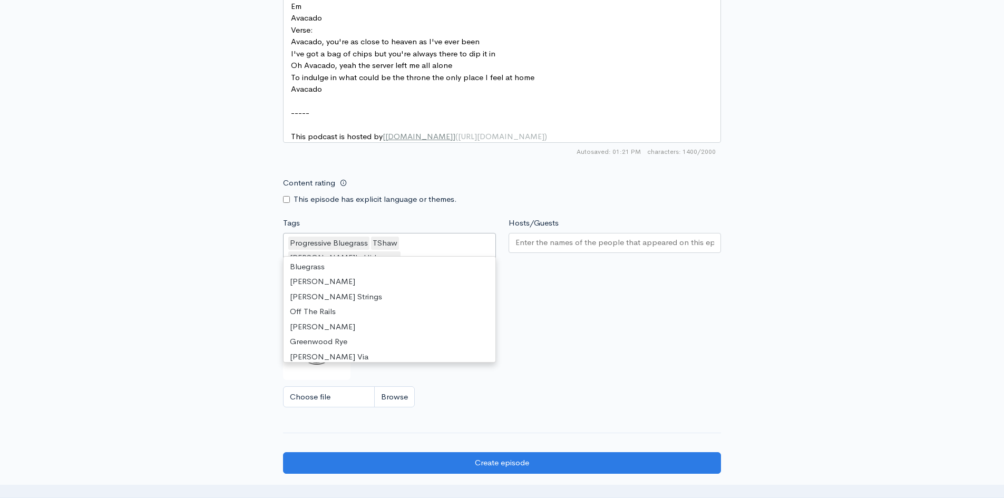 This screenshot has width=1004, height=498. What do you see at coordinates (329, 243) in the screenshot?
I see `div: Progressive Bluegrass` at bounding box center [329, 243].